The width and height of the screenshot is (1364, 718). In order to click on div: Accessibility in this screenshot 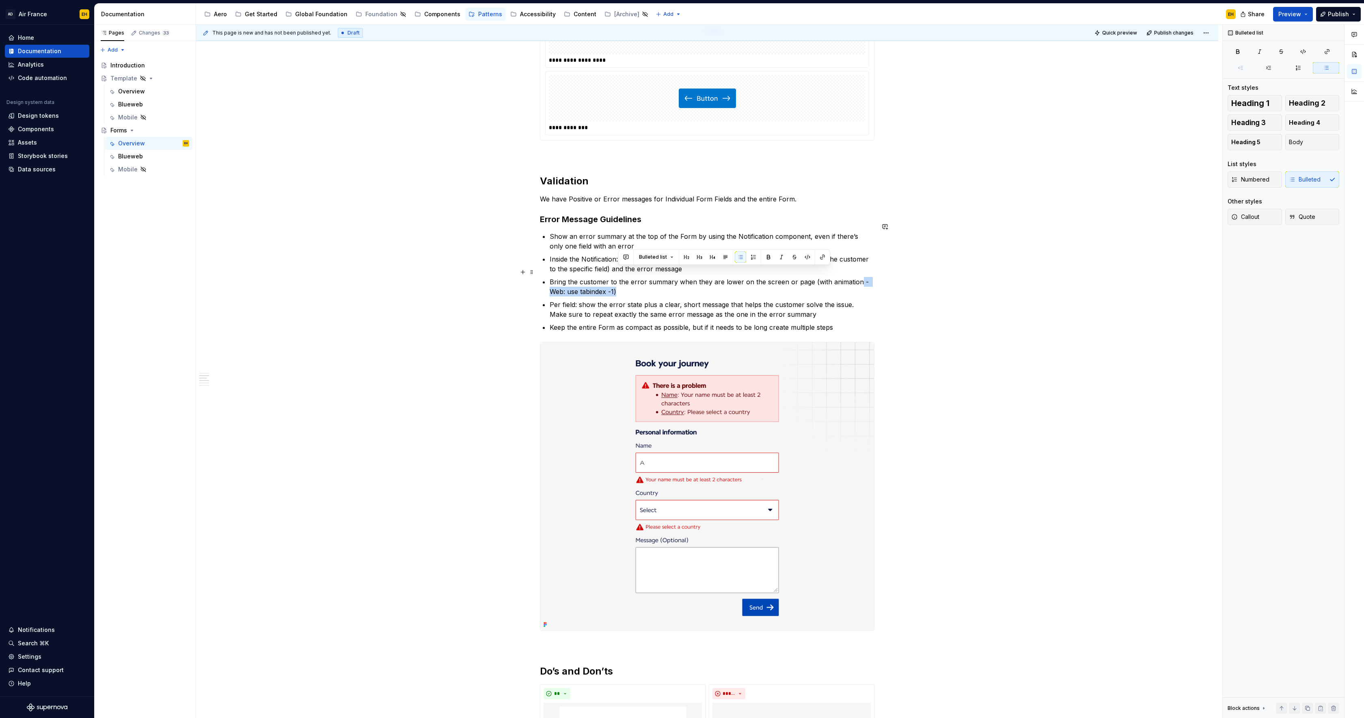, I will do `click(538, 14)`.